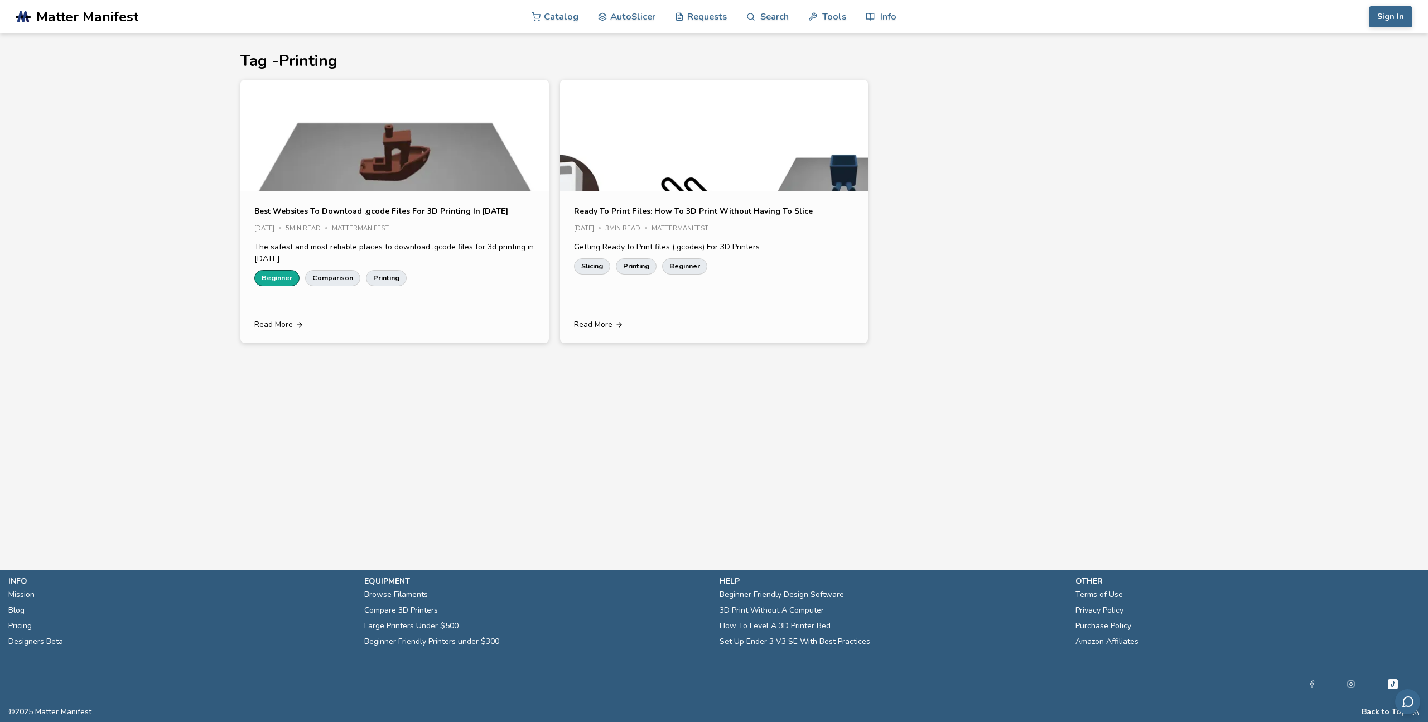 The image size is (1428, 722). I want to click on a: Privacy Policy, so click(1099, 610).